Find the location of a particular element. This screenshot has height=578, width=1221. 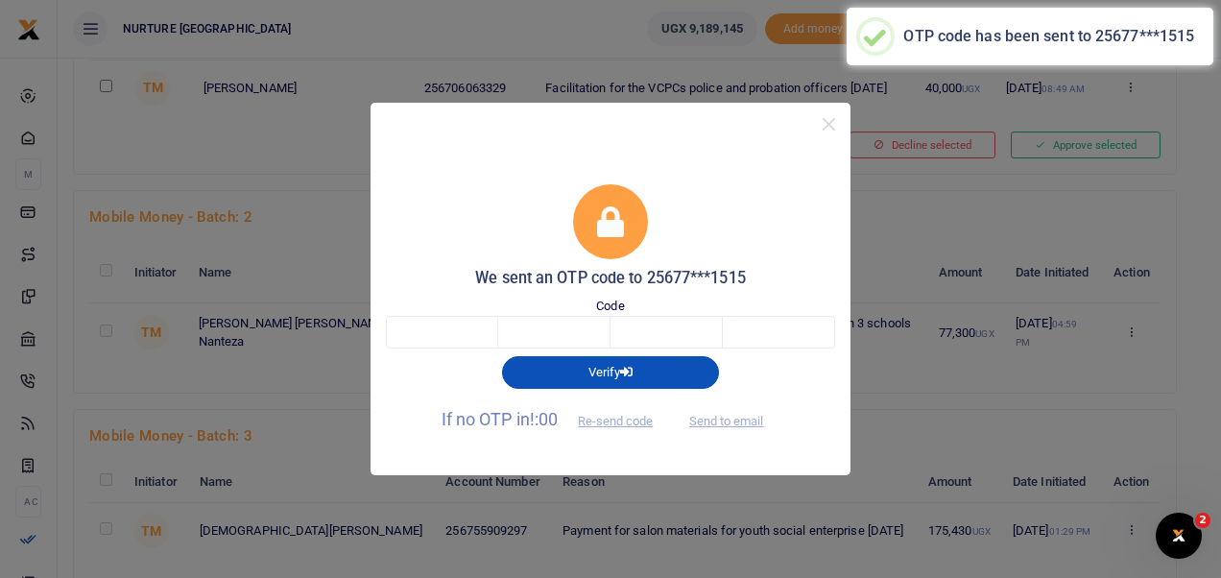

label: Code is located at coordinates (609, 306).